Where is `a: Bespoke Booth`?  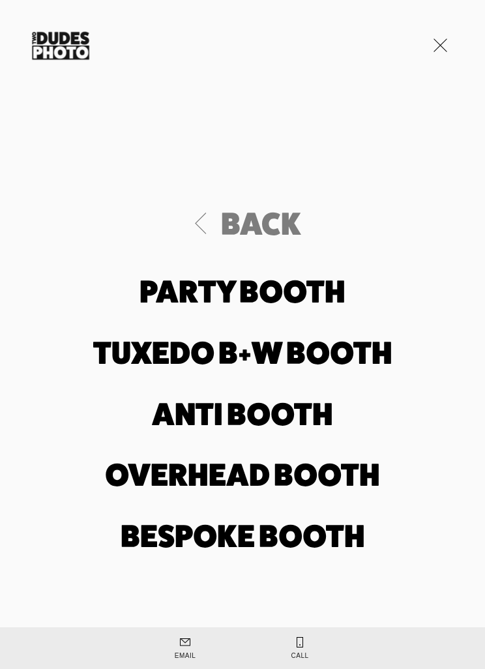 a: Bespoke Booth is located at coordinates (243, 535).